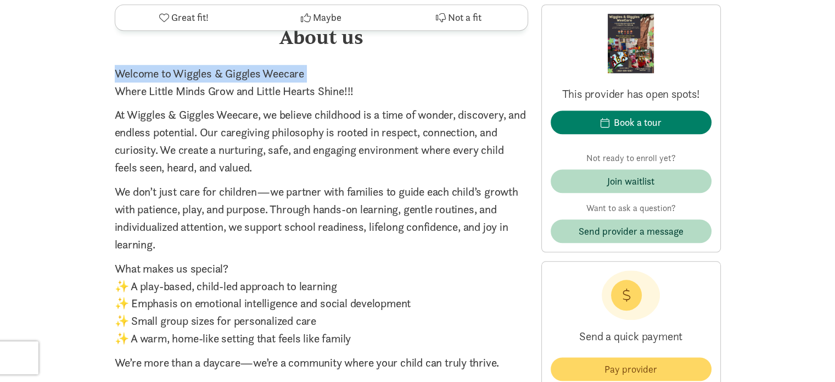 This screenshot has height=382, width=835. I want to click on p: Not ready to enroll yet?, so click(631, 158).